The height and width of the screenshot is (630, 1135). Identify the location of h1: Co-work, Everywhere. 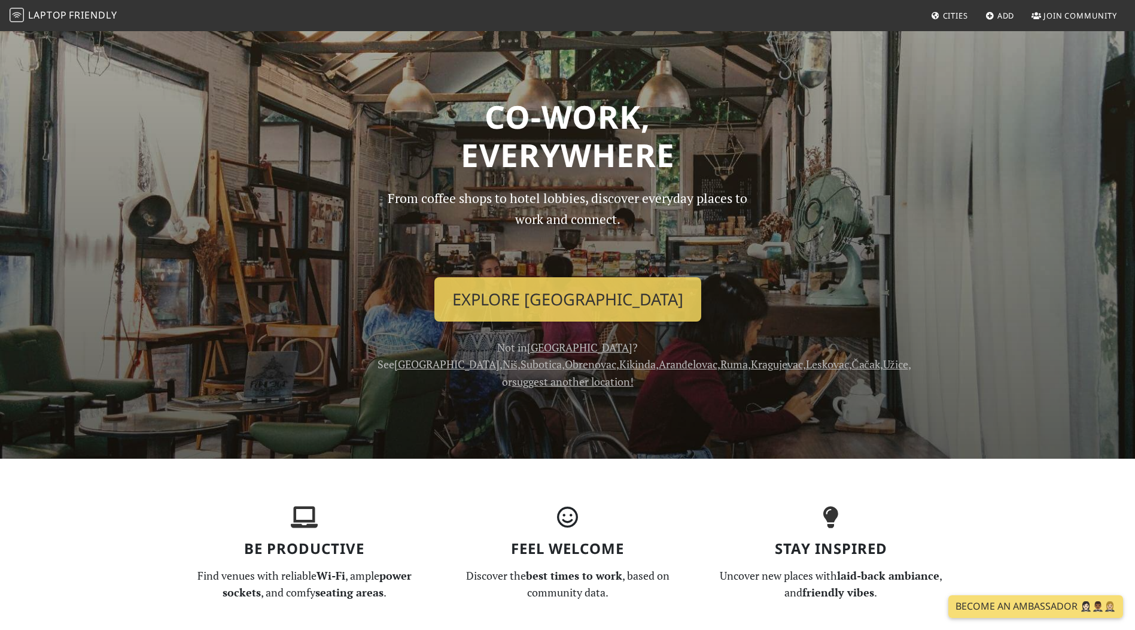
(568, 135).